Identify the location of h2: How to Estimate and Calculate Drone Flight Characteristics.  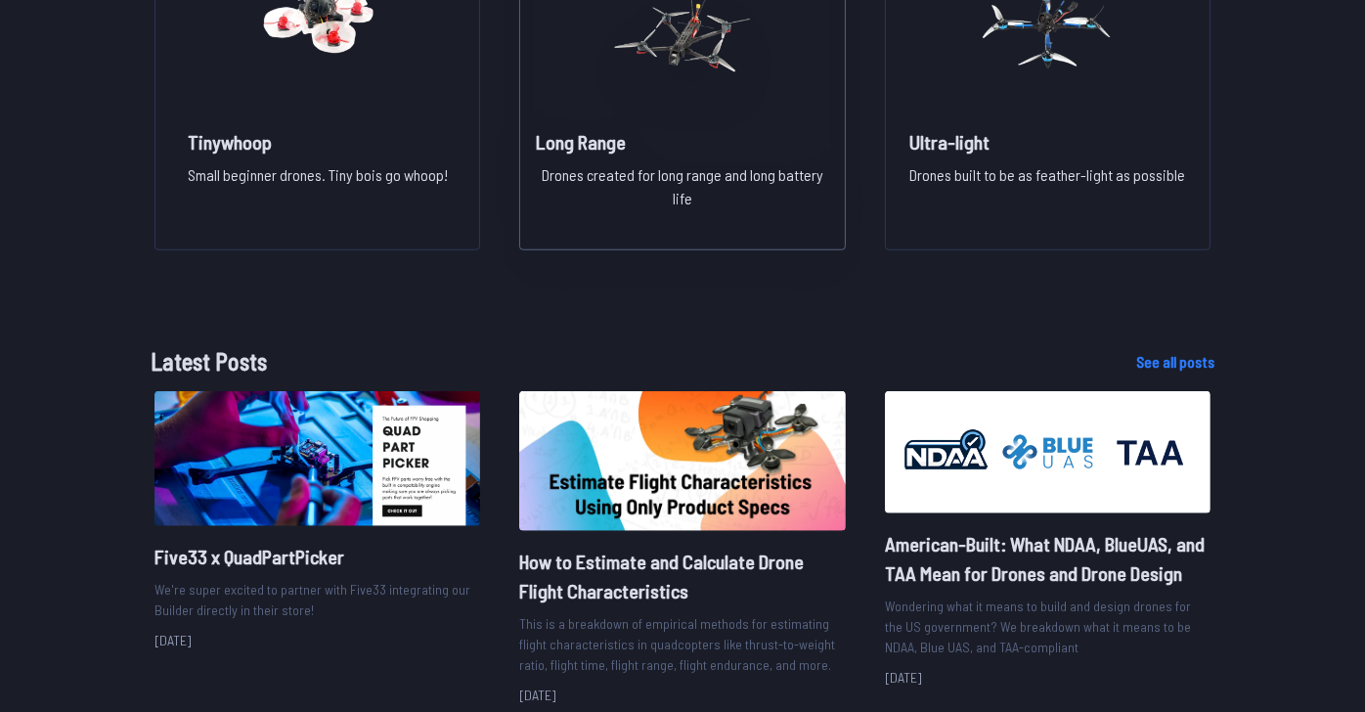
(682, 576).